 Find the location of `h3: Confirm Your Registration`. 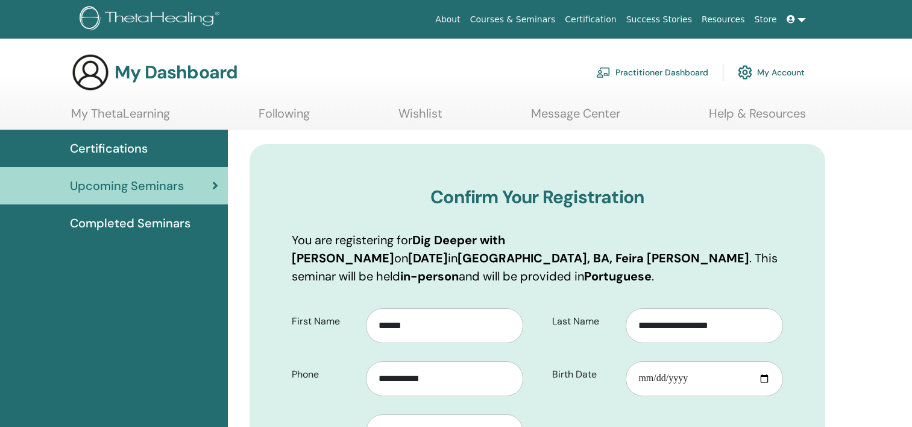

h3: Confirm Your Registration is located at coordinates (537, 197).